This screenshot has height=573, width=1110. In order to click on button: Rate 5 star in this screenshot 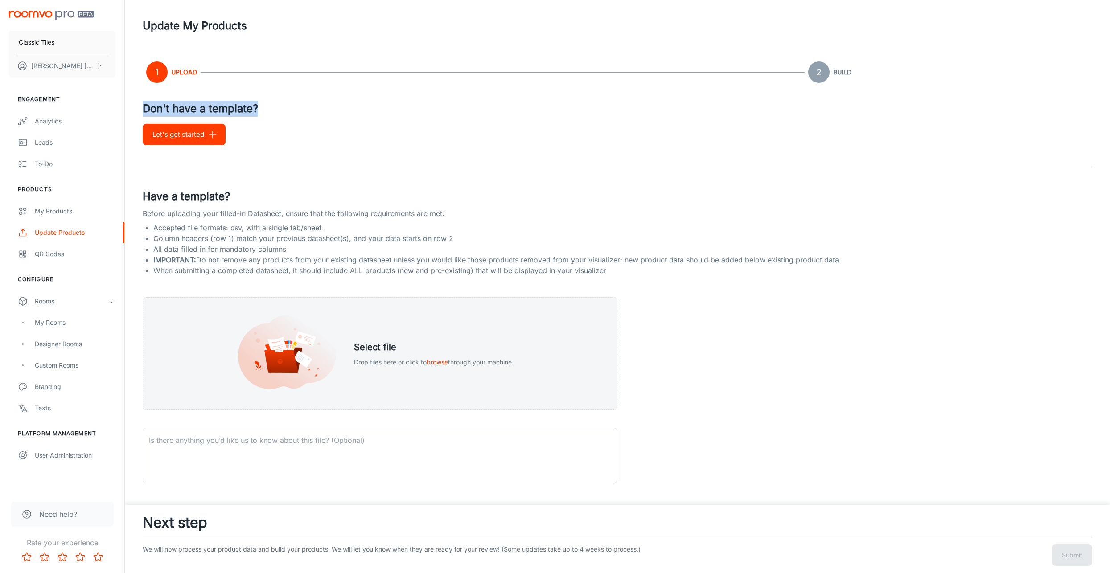, I will do `click(98, 557)`.